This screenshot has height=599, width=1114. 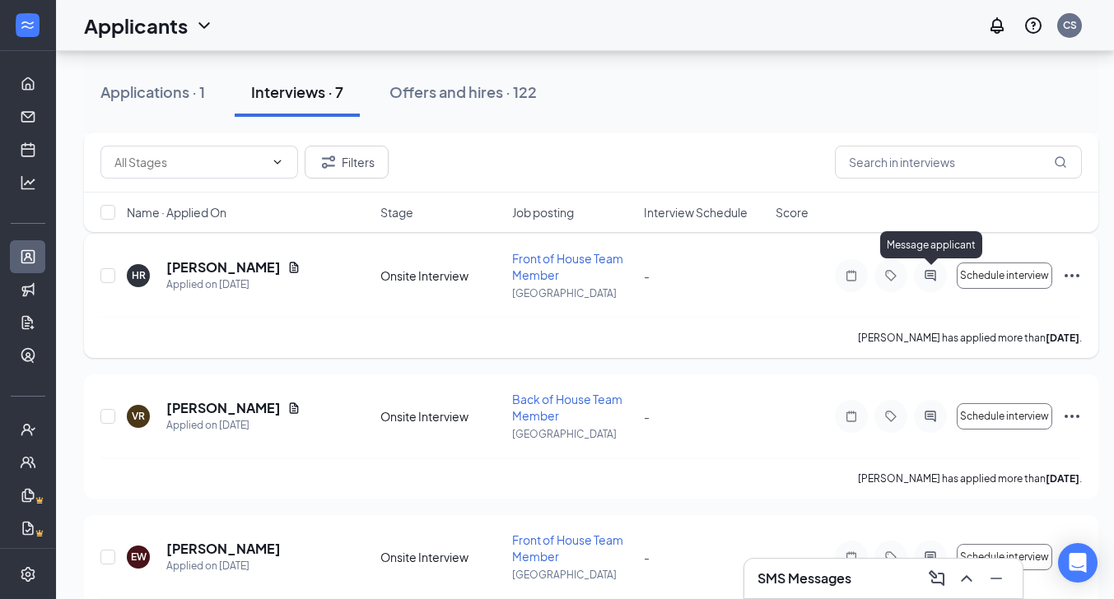 I want to click on span: Name · Applied On, so click(x=176, y=212).